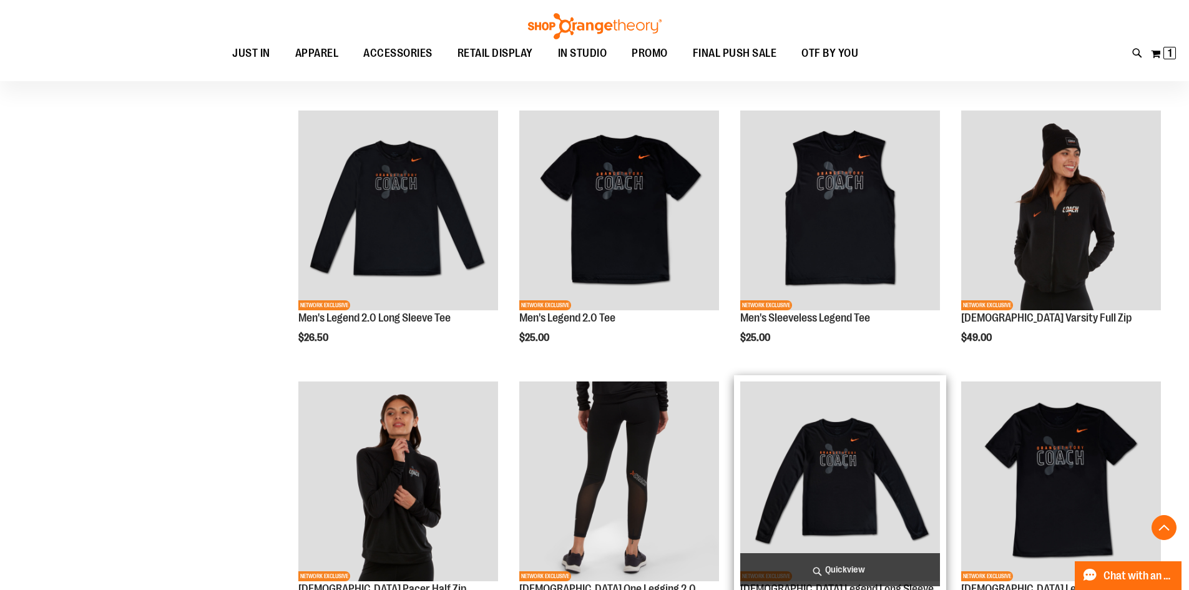 This screenshot has width=1189, height=590. What do you see at coordinates (398, 210) in the screenshot?
I see `img: OTF Mens Coach FA23 Legend 2.0 LS Tee - Black primary image` at bounding box center [398, 210].